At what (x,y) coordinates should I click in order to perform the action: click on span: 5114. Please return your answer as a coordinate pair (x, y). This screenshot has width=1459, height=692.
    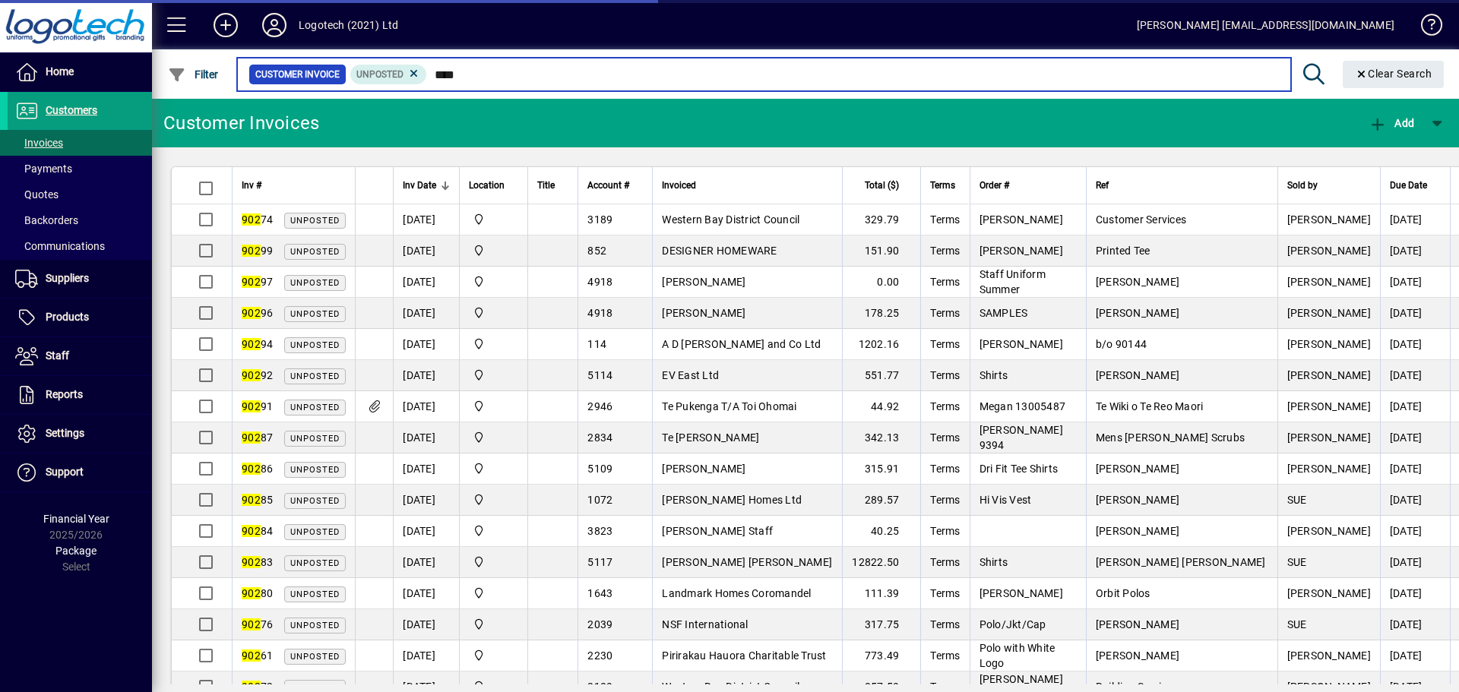
    Looking at the image, I should click on (600, 375).